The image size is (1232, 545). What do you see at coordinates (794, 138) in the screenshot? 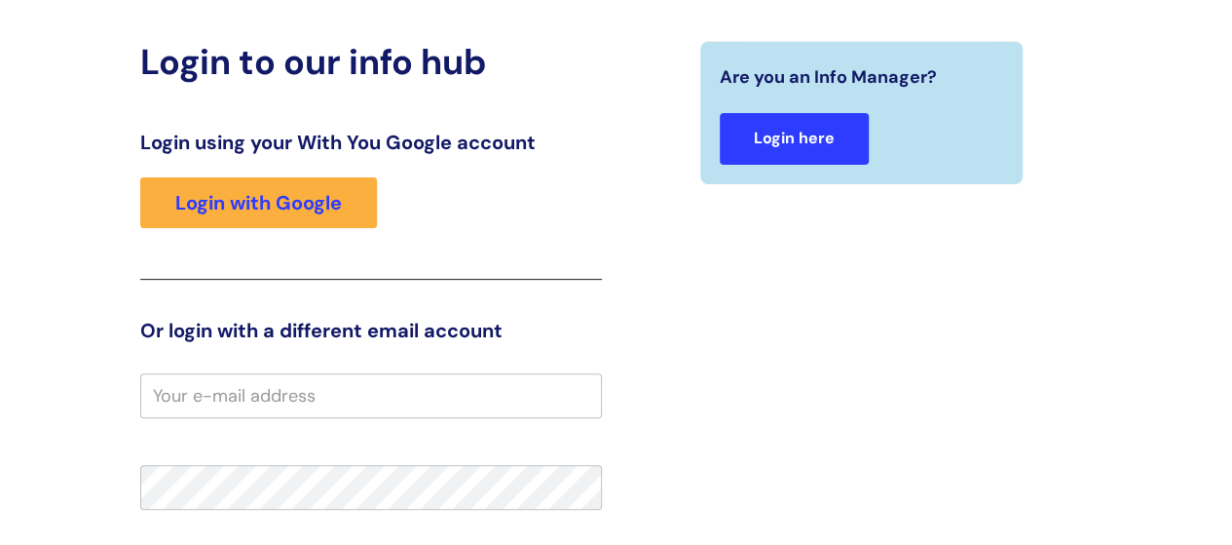
I see `a: Login here` at bounding box center [794, 138].